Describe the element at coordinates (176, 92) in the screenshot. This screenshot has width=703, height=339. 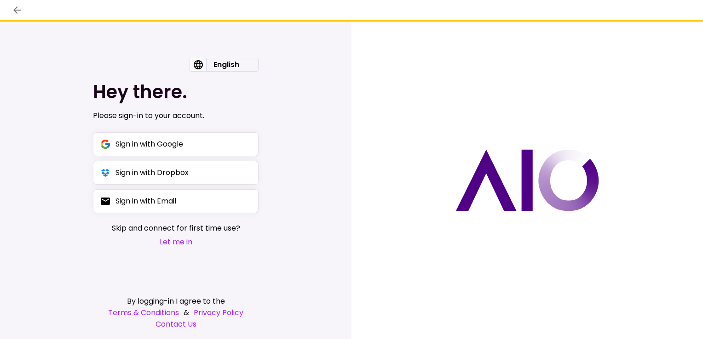
I see `h1: Hey there.` at that location.